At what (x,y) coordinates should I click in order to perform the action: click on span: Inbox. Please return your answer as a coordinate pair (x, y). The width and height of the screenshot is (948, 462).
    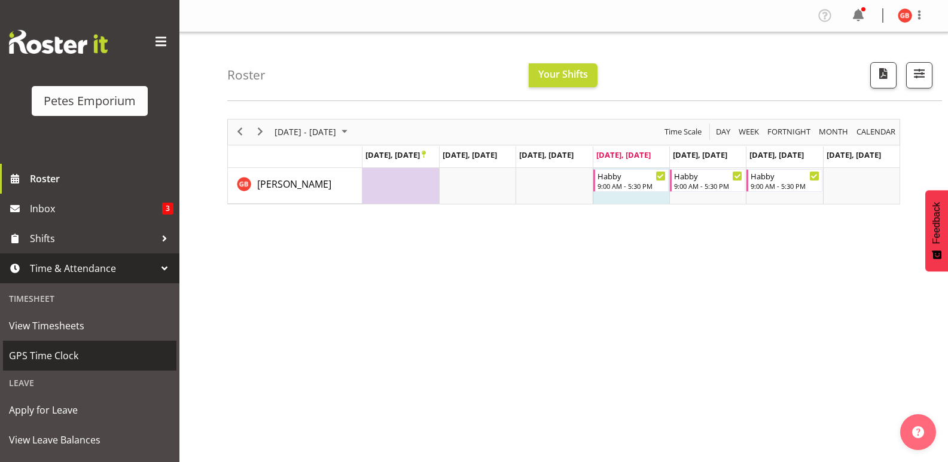
    Looking at the image, I should click on (96, 209).